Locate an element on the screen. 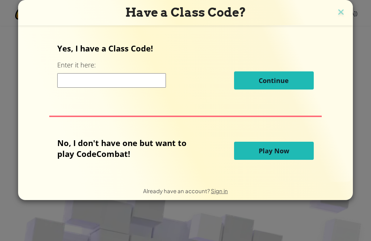 This screenshot has width=371, height=241. img: close icon is located at coordinates (341, 13).